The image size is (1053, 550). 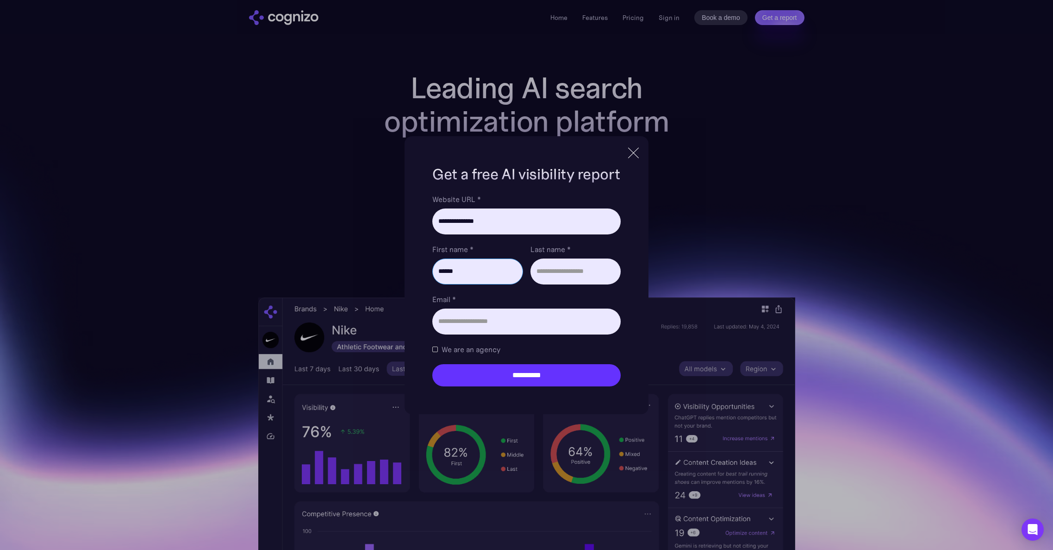 What do you see at coordinates (526, 199) in the screenshot?
I see `label: Website URL *` at bounding box center [526, 199].